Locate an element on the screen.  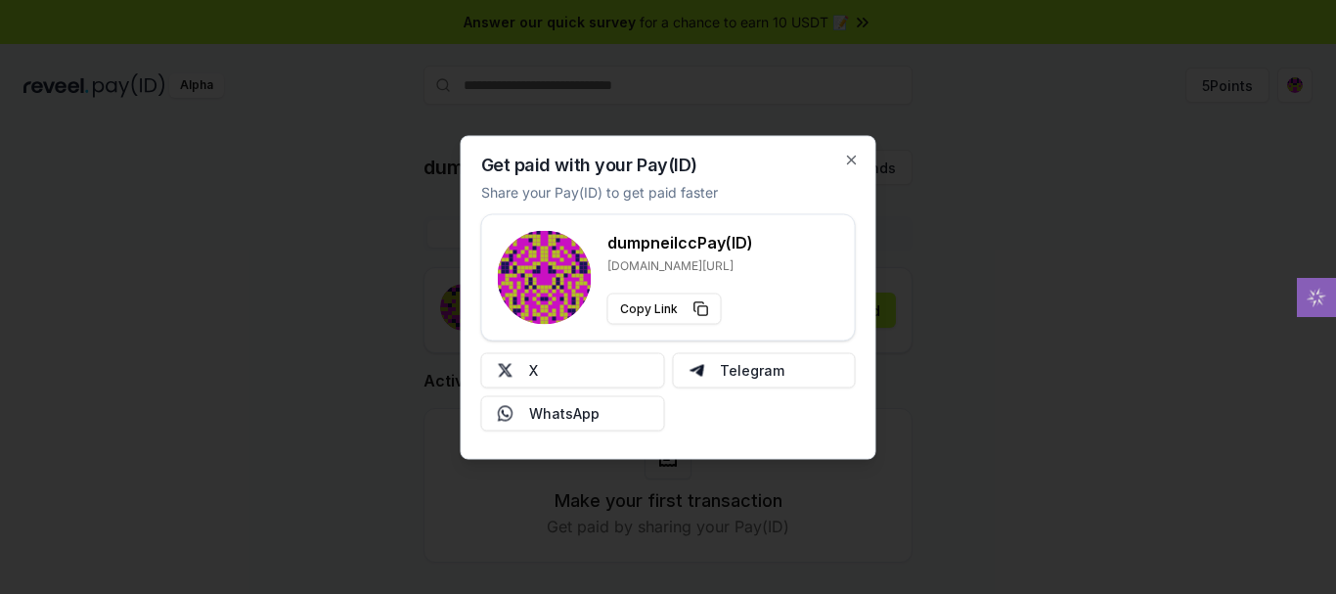
button: Copy Link is located at coordinates (664, 308).